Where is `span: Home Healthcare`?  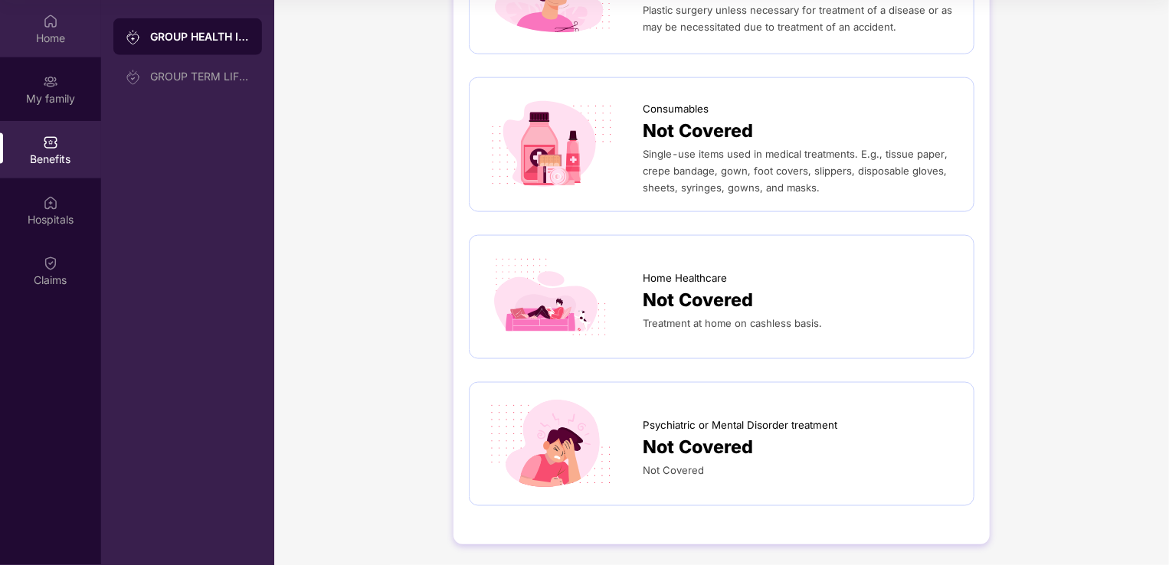
span: Home Healthcare is located at coordinates (685, 278).